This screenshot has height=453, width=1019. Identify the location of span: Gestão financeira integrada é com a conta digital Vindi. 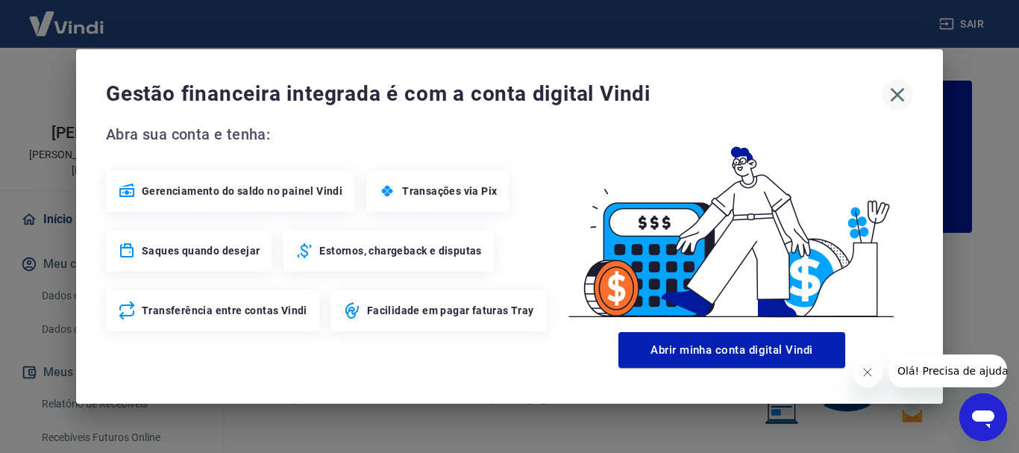
(494, 94).